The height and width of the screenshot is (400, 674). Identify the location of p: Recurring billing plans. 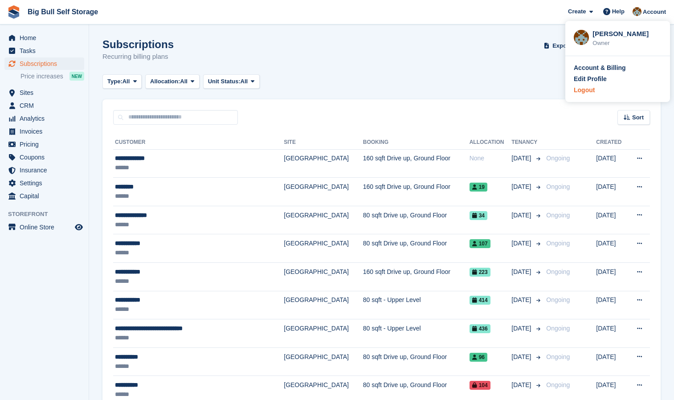
(138, 57).